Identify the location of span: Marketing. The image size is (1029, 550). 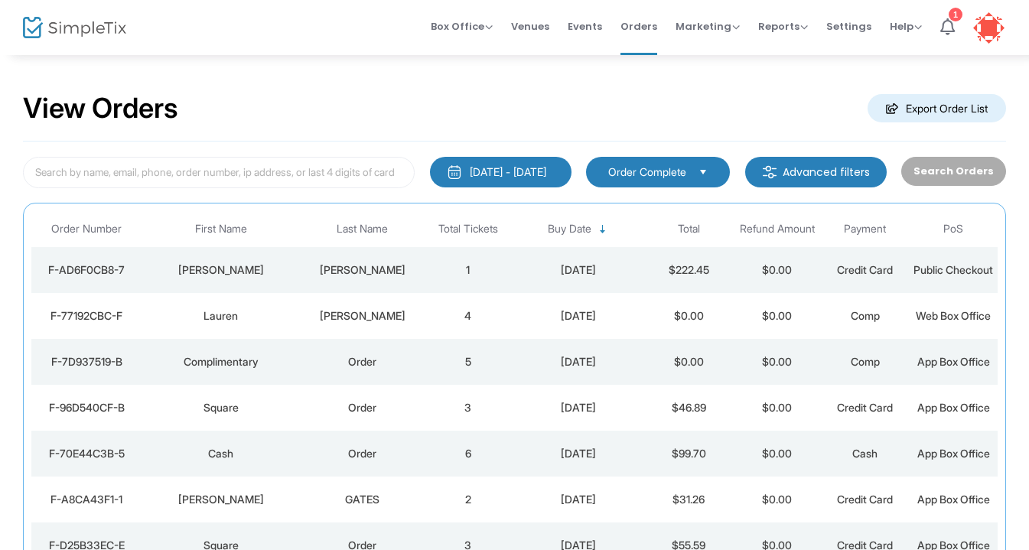
(708, 26).